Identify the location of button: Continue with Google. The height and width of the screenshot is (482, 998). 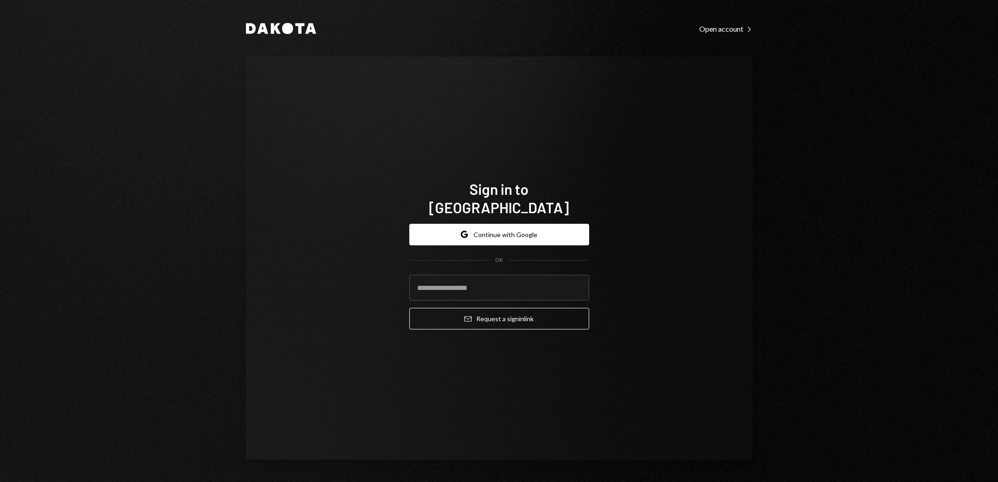
(499, 234).